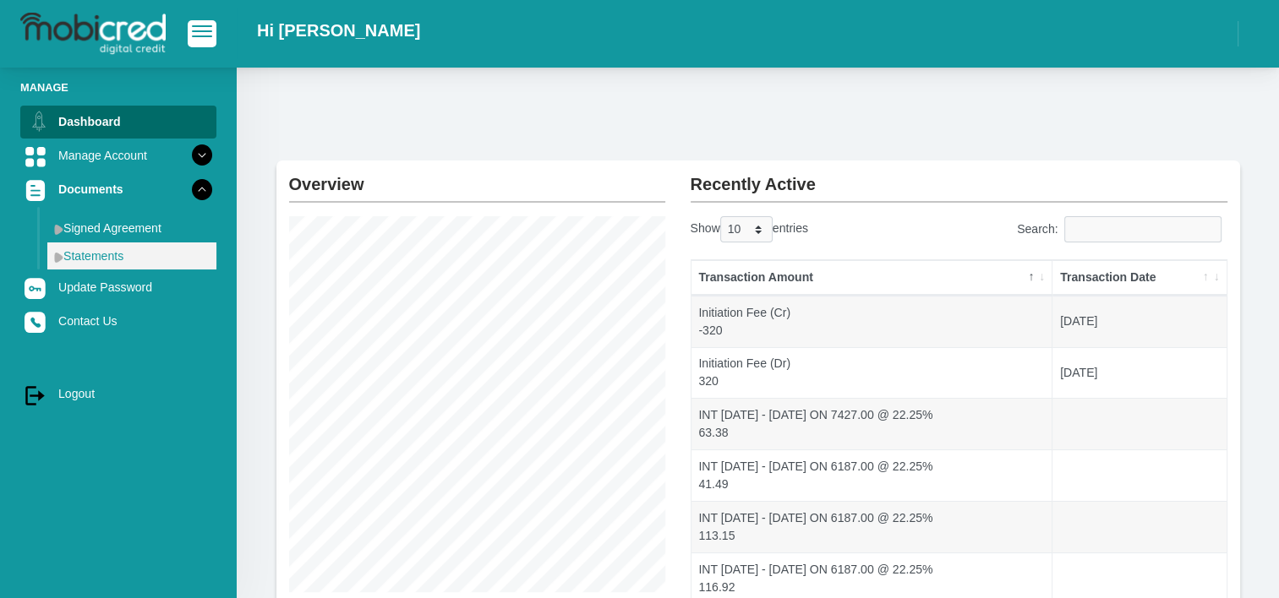 This screenshot has height=598, width=1279. I want to click on a: Logout, so click(118, 394).